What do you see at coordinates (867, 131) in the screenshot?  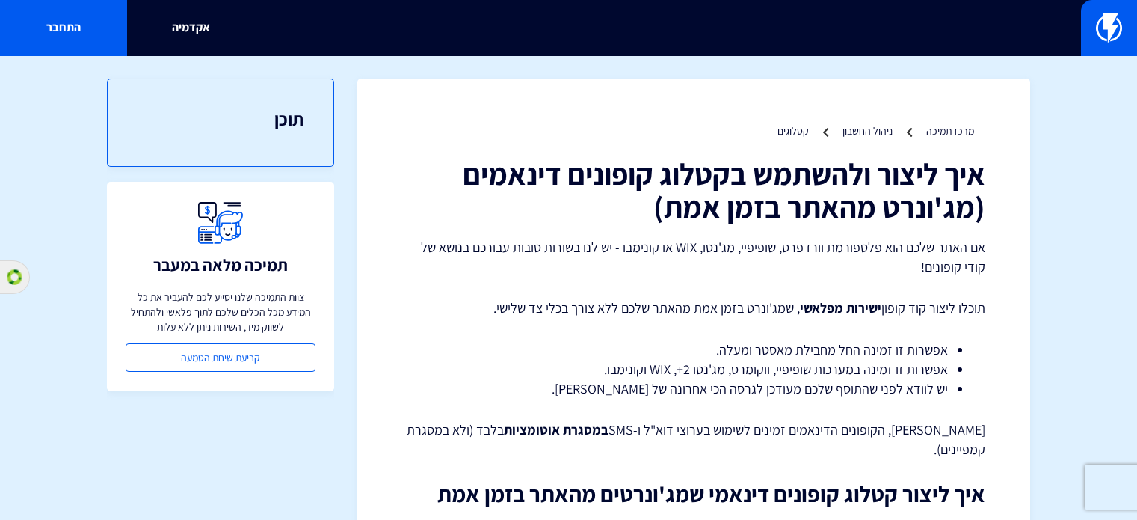 I see `a: ניהול החשבון` at bounding box center [867, 131].